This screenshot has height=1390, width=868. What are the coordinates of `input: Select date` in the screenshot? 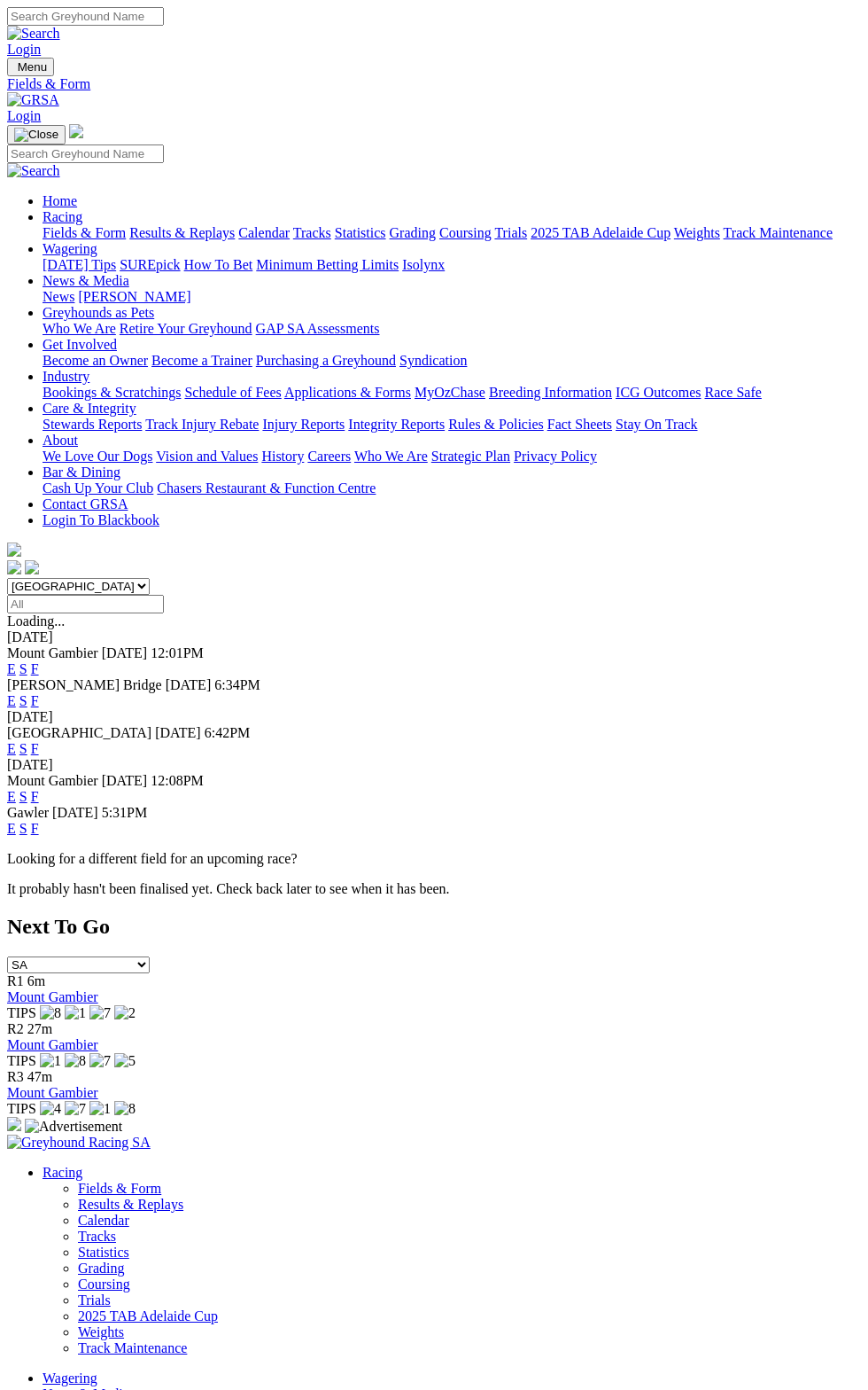 It's located at (85, 604).